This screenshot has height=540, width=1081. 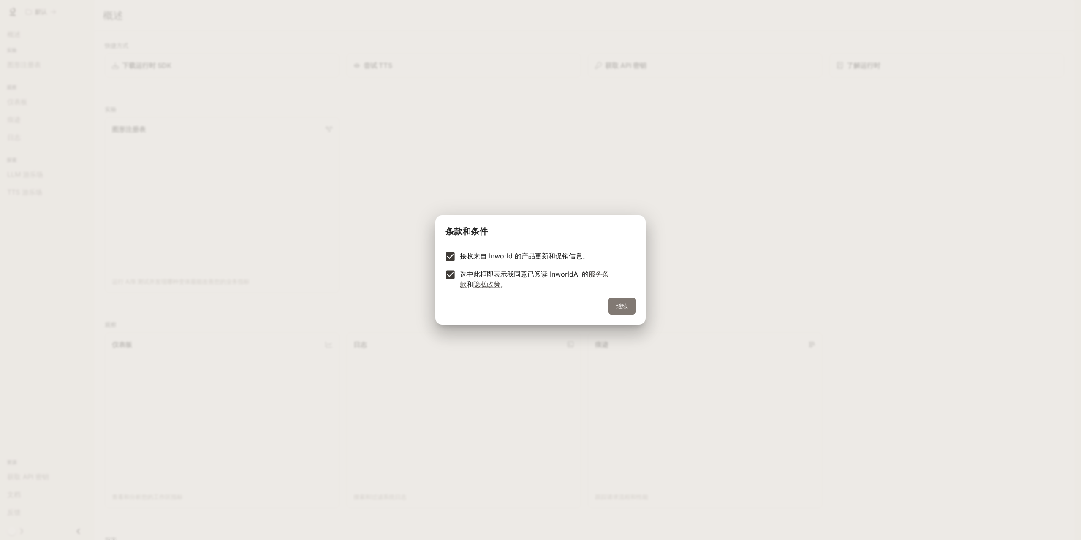 I want to click on font: 隐私政策, so click(x=487, y=284).